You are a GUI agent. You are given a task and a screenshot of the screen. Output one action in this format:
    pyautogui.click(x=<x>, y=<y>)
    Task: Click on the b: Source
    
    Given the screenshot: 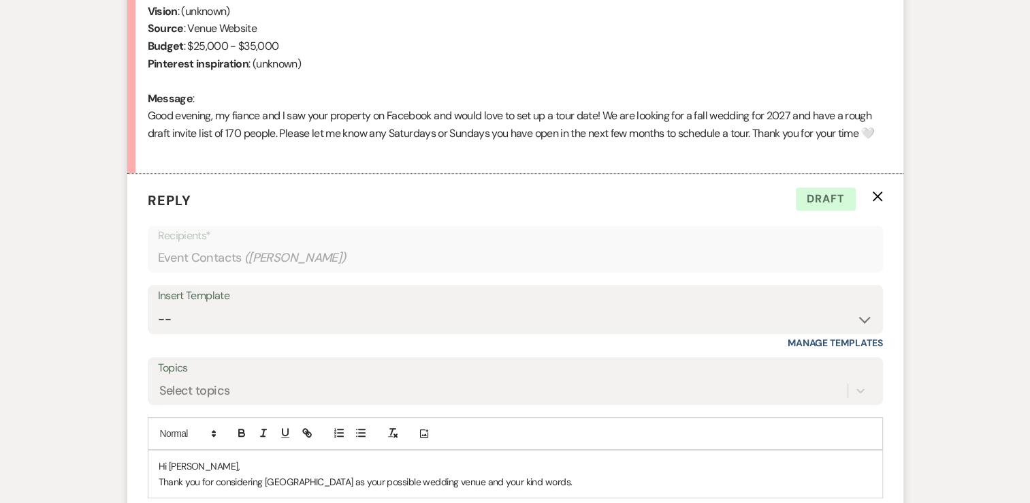 What is the action you would take?
    pyautogui.click(x=165, y=28)
    